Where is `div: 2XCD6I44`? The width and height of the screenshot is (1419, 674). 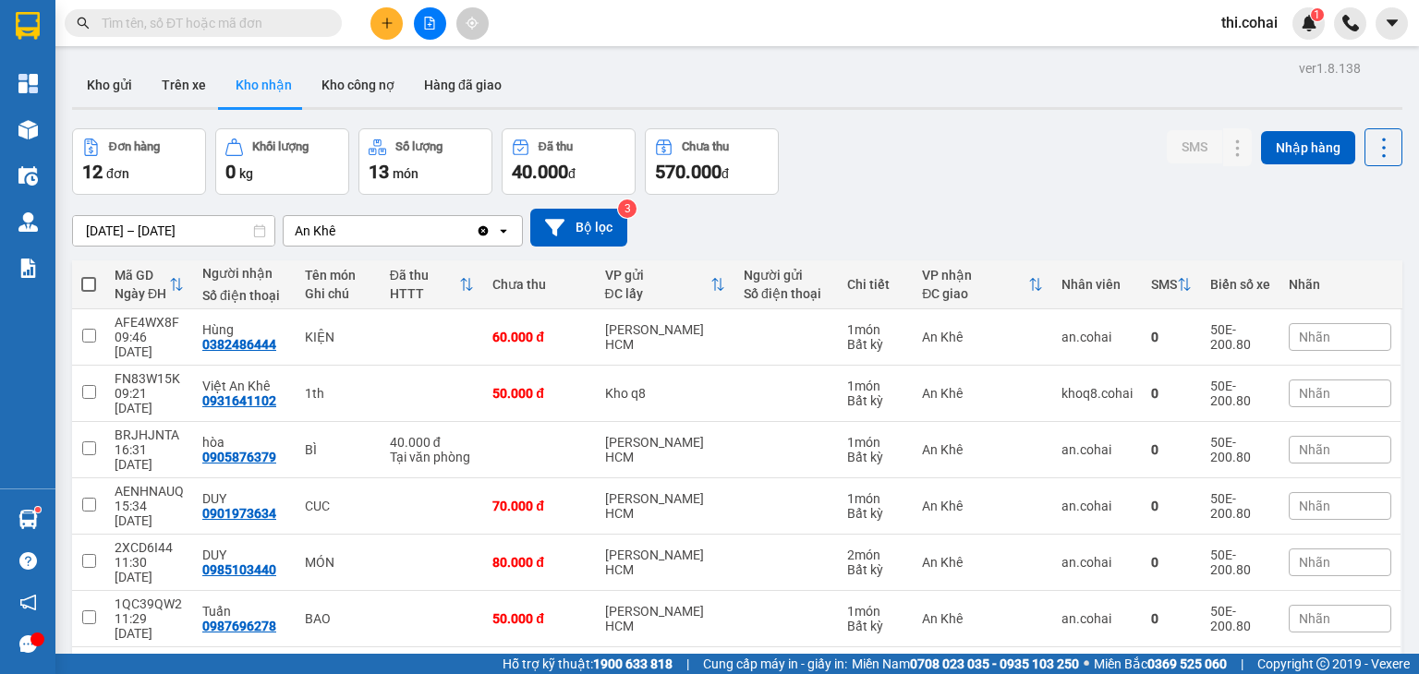 div: 2XCD6I44 is located at coordinates (149, 548).